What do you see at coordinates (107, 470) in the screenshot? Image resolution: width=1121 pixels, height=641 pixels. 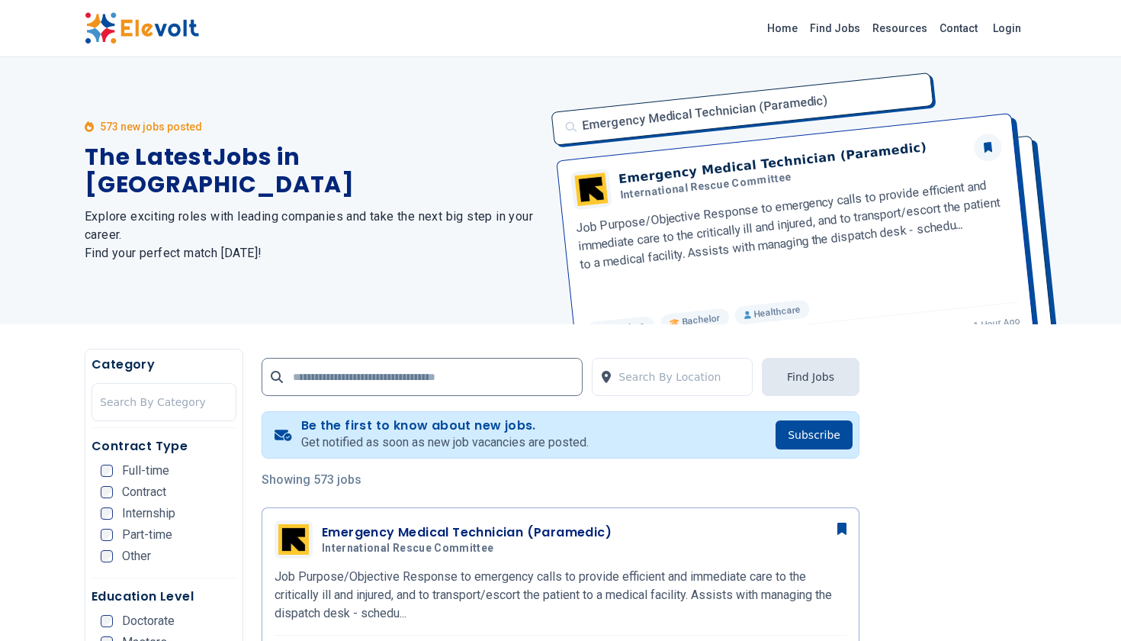 I see `input: Full-time` at bounding box center [107, 470].